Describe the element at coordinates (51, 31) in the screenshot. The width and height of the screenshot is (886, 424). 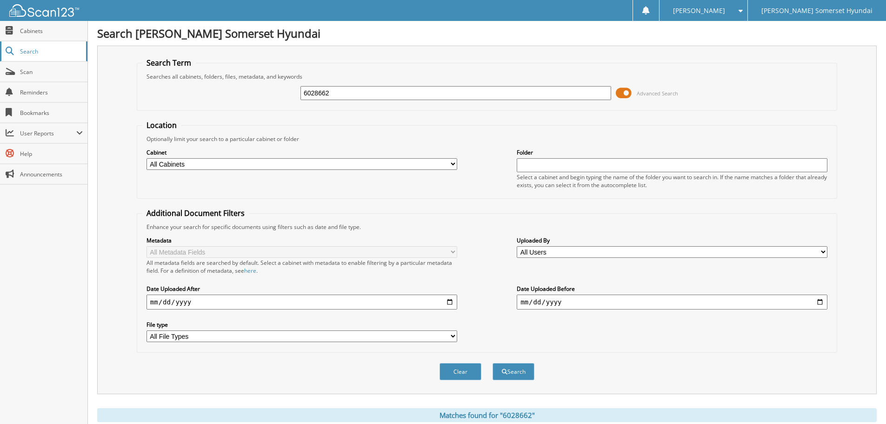
I see `span: Cabinets` at that location.